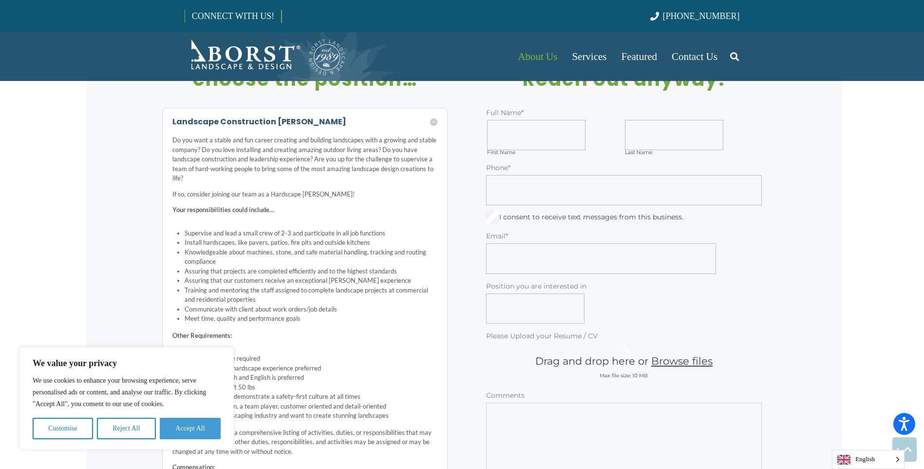 This screenshot has width=924, height=469. I want to click on span: About Us, so click(537, 56).